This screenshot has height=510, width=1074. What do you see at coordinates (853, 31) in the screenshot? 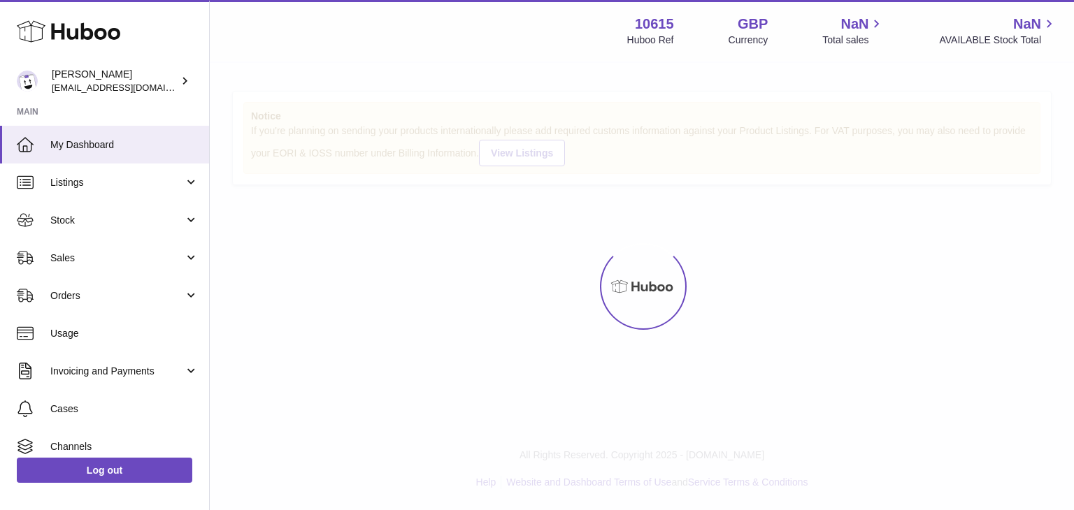
I see `a: NaN Total sales` at bounding box center [853, 31].